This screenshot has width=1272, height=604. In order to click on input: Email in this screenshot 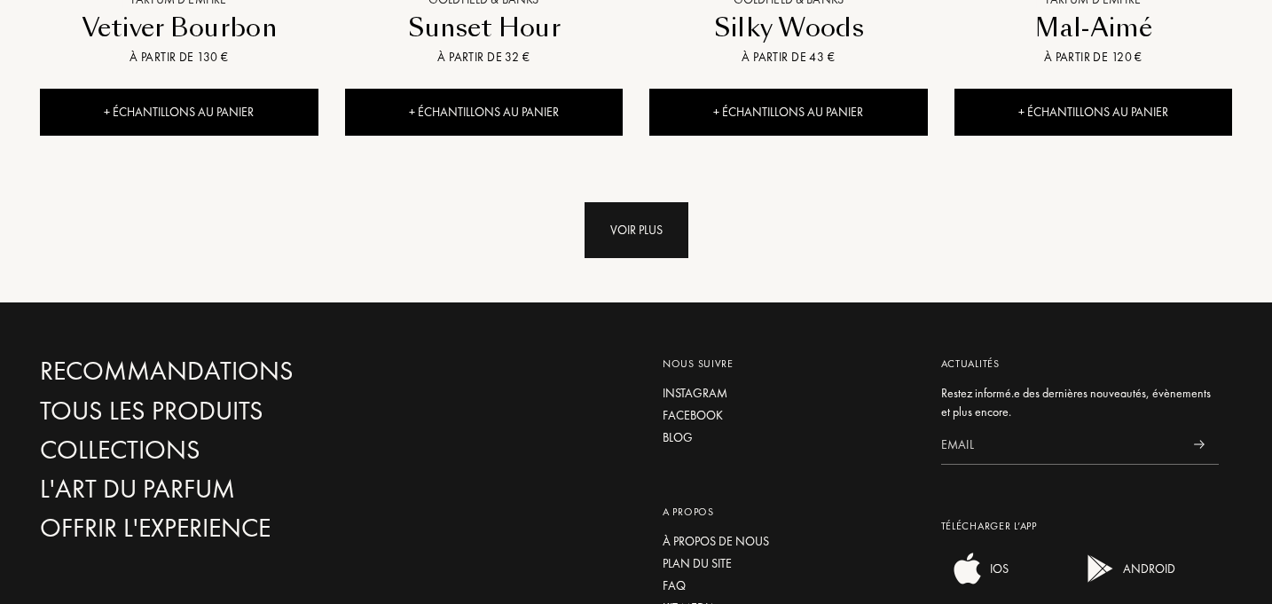, I will do `click(1060, 444)`.